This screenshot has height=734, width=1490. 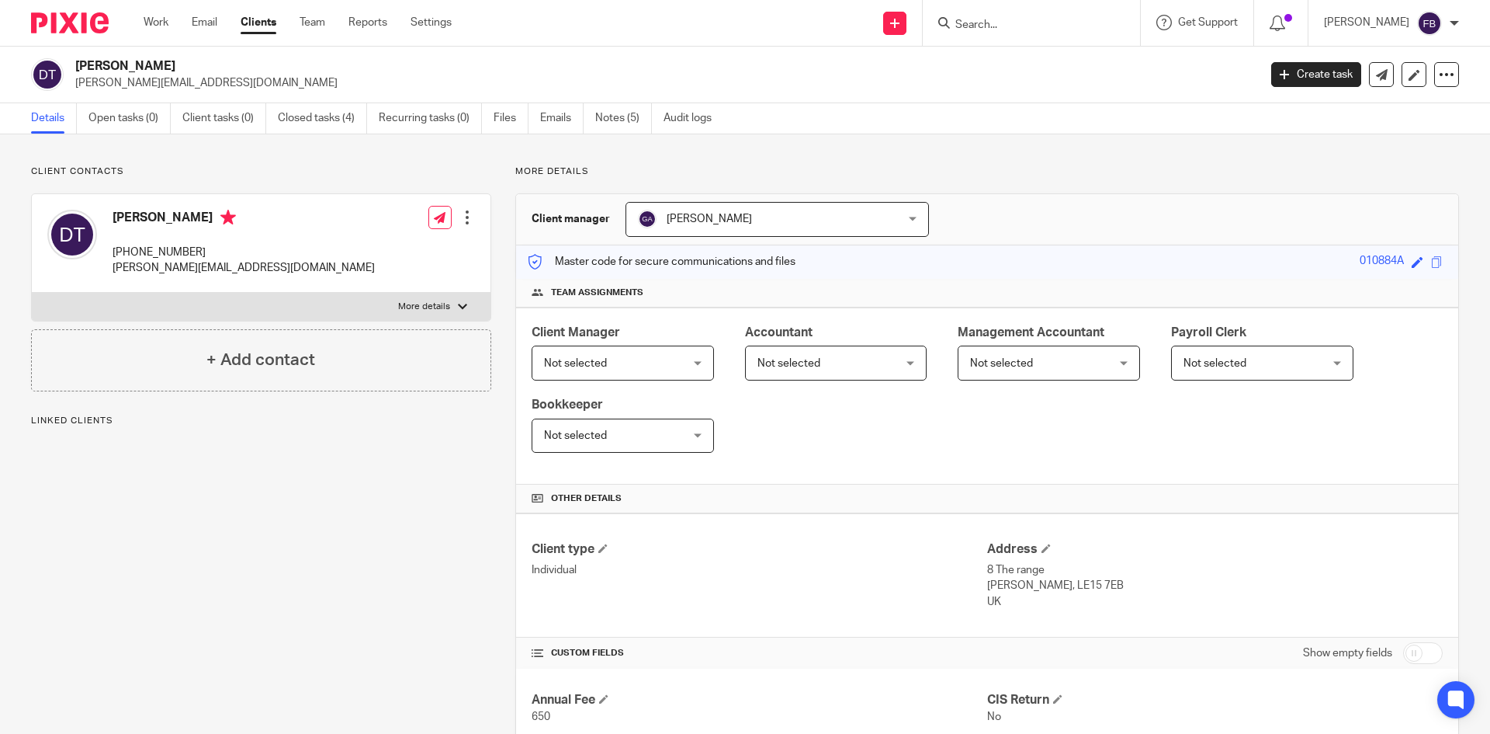 What do you see at coordinates (1215, 570) in the screenshot?
I see `p: 8 The range` at bounding box center [1215, 570].